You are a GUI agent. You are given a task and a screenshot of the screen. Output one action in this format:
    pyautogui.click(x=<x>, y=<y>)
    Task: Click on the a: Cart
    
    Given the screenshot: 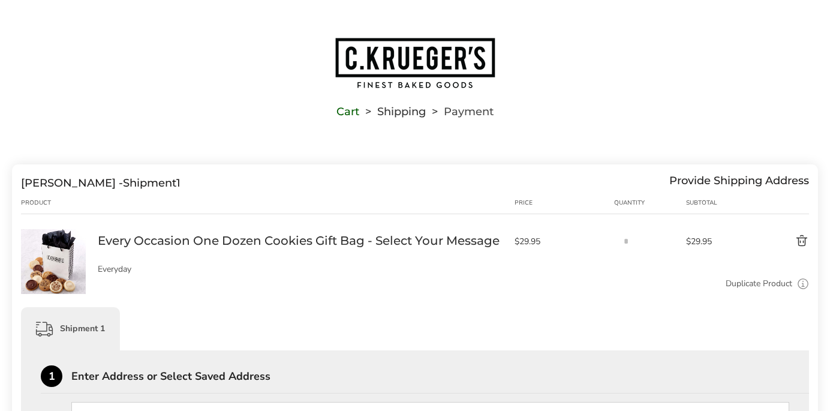 What is the action you would take?
    pyautogui.click(x=348, y=111)
    